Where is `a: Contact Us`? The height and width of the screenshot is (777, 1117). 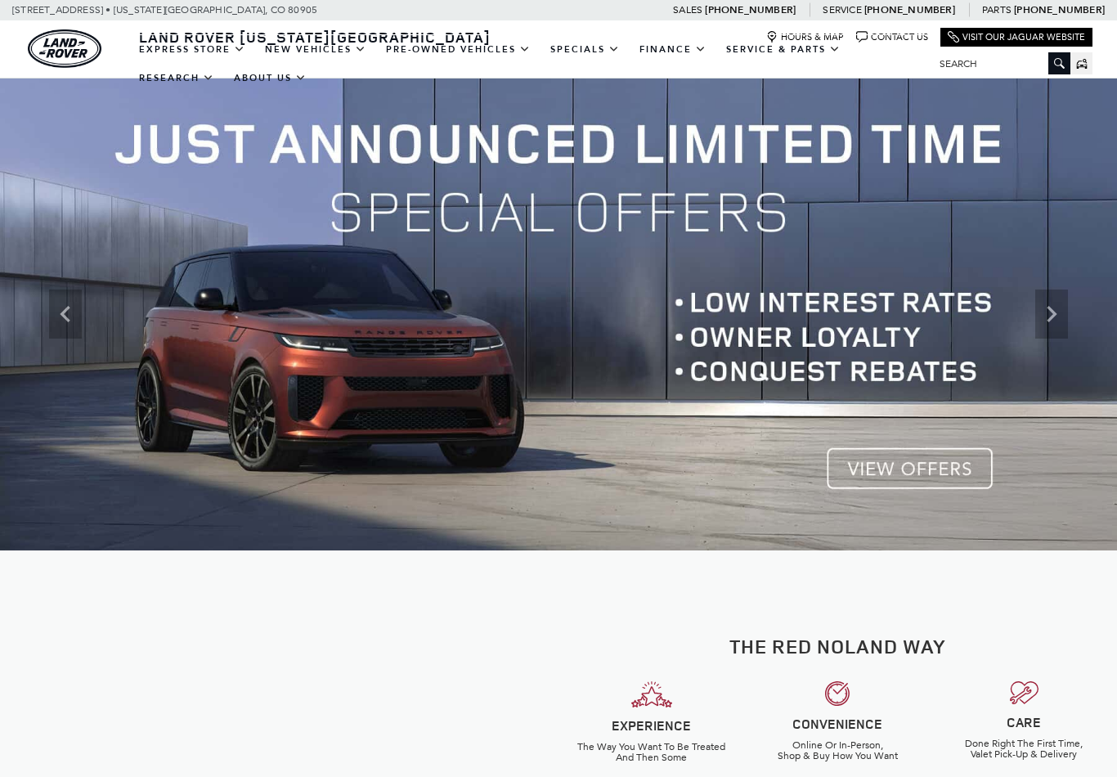 a: Contact Us is located at coordinates (892, 37).